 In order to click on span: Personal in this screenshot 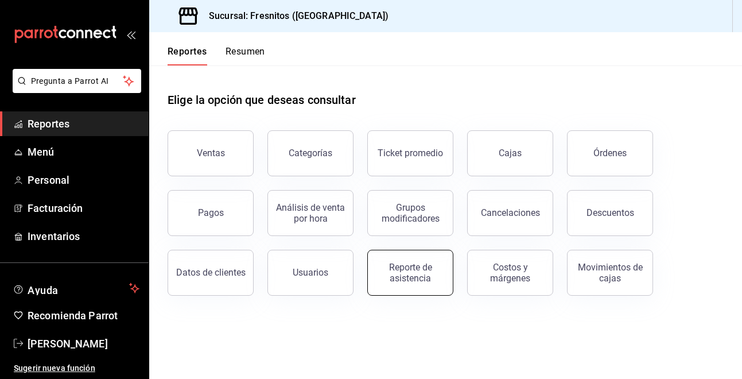, I will do `click(83, 180)`.